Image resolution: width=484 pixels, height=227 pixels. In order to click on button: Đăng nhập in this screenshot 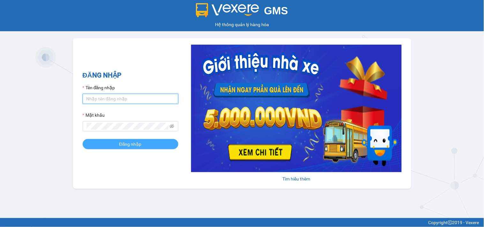, I will do `click(131, 144)`.